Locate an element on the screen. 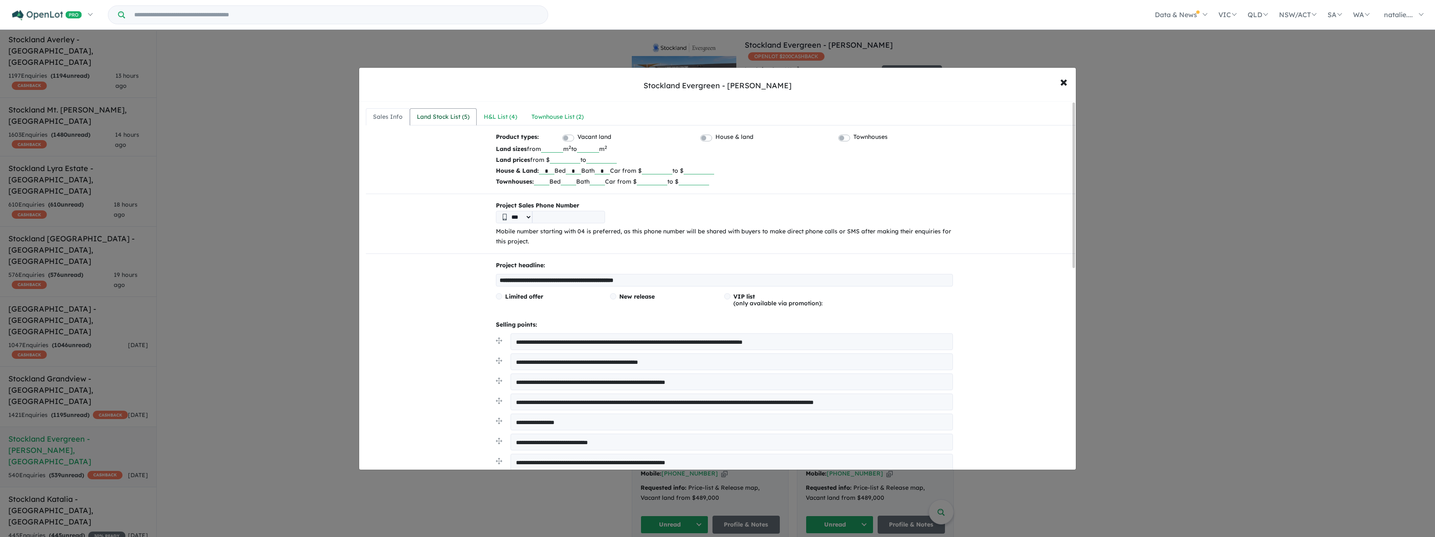 The width and height of the screenshot is (1435, 537). b: Townhouses: is located at coordinates (515, 182).